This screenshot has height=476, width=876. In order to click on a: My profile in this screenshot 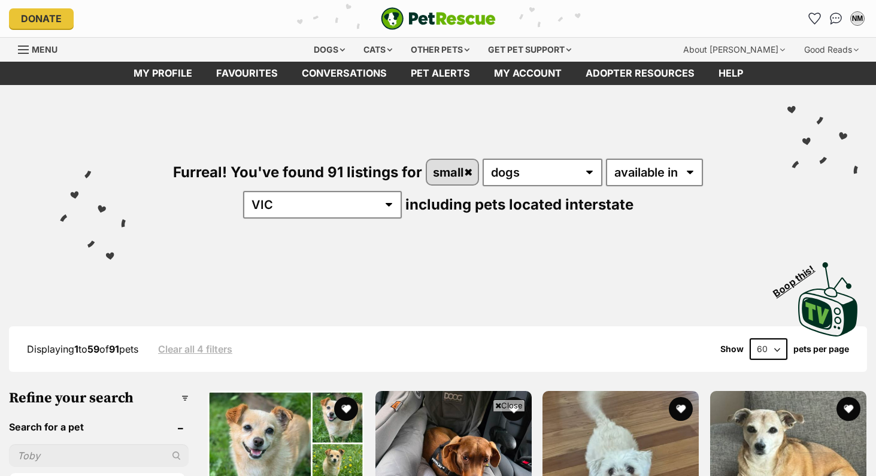, I will do `click(163, 73)`.